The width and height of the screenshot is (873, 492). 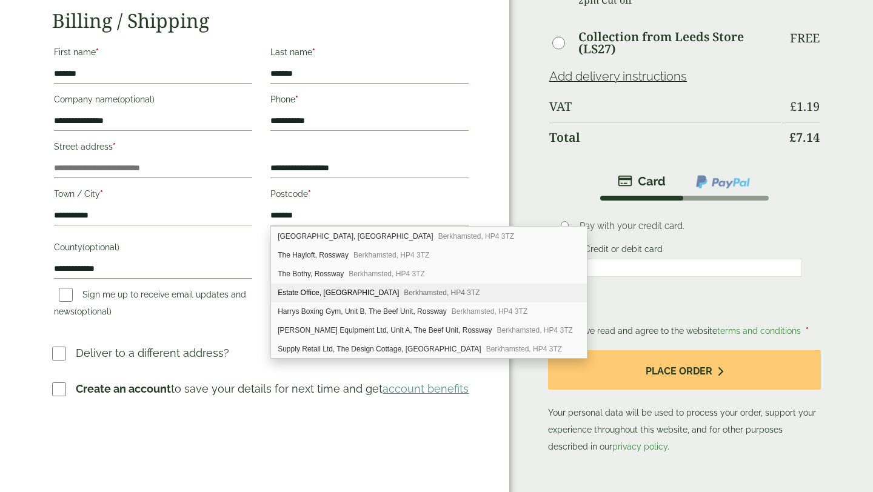 I want to click on label: Collection from Leeds Store (LS27), so click(x=679, y=43).